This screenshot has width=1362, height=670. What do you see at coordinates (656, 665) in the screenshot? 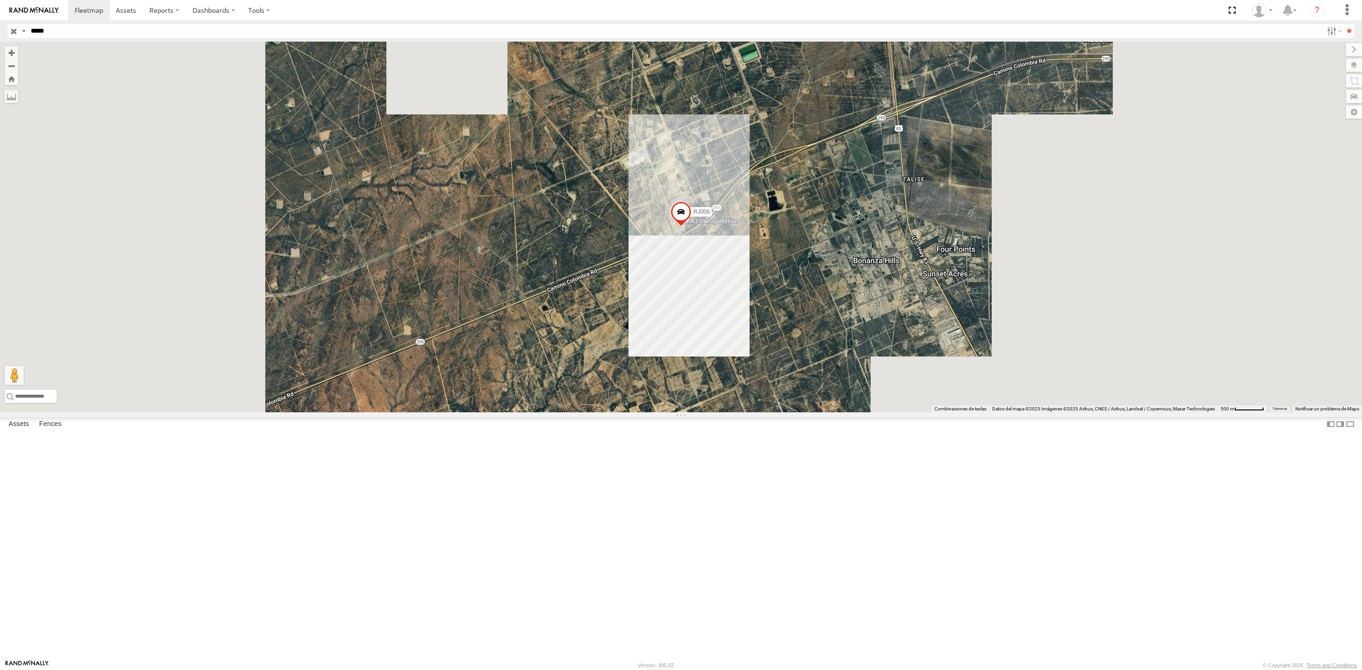
I see `div: Version: 305.02` at bounding box center [656, 665].